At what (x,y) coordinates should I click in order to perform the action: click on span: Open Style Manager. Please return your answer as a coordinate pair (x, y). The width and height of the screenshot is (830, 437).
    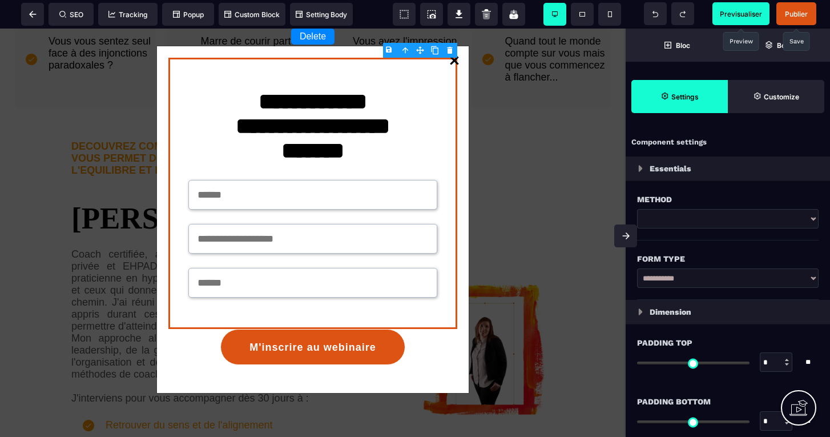
    Looking at the image, I should click on (776, 97).